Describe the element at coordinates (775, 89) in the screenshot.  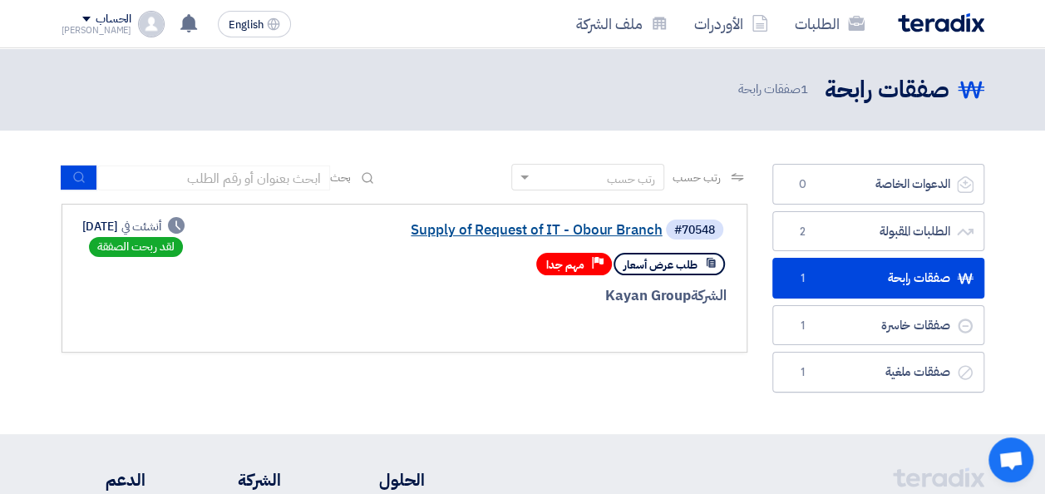
I see `span: صفقات رابحة` at that location.